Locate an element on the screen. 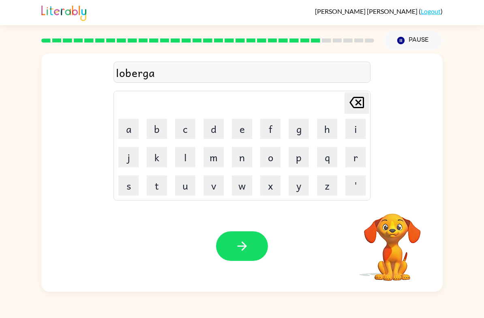  button: m is located at coordinates (214, 157).